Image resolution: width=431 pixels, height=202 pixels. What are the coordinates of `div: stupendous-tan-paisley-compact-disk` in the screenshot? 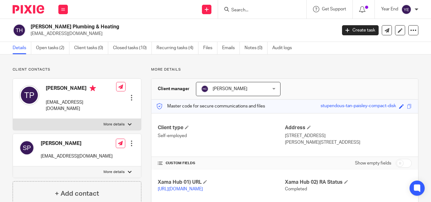 It's located at (358, 106).